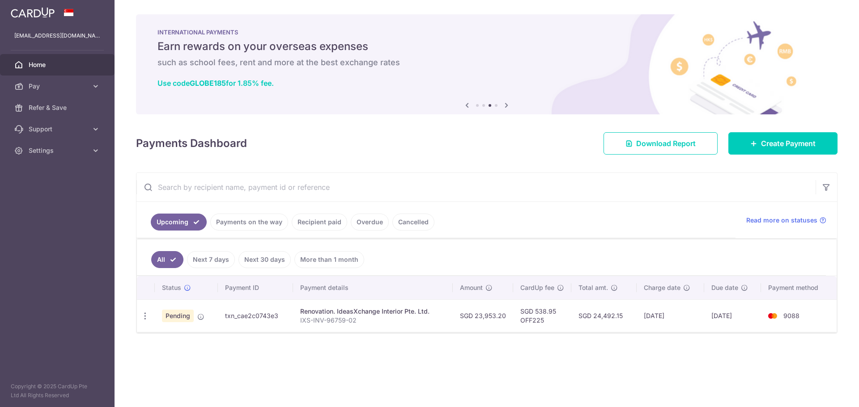  What do you see at coordinates (211, 260) in the screenshot?
I see `a: Next 7 days` at bounding box center [211, 260].